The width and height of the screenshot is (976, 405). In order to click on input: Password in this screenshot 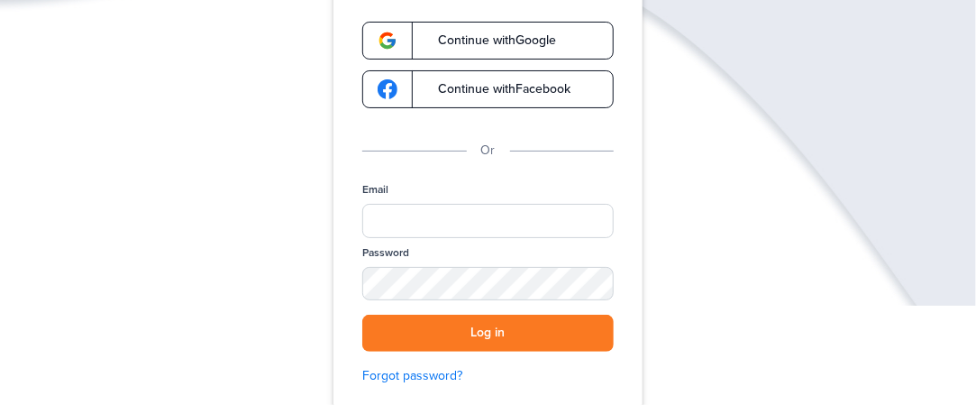, I will do `click(488, 283)`.